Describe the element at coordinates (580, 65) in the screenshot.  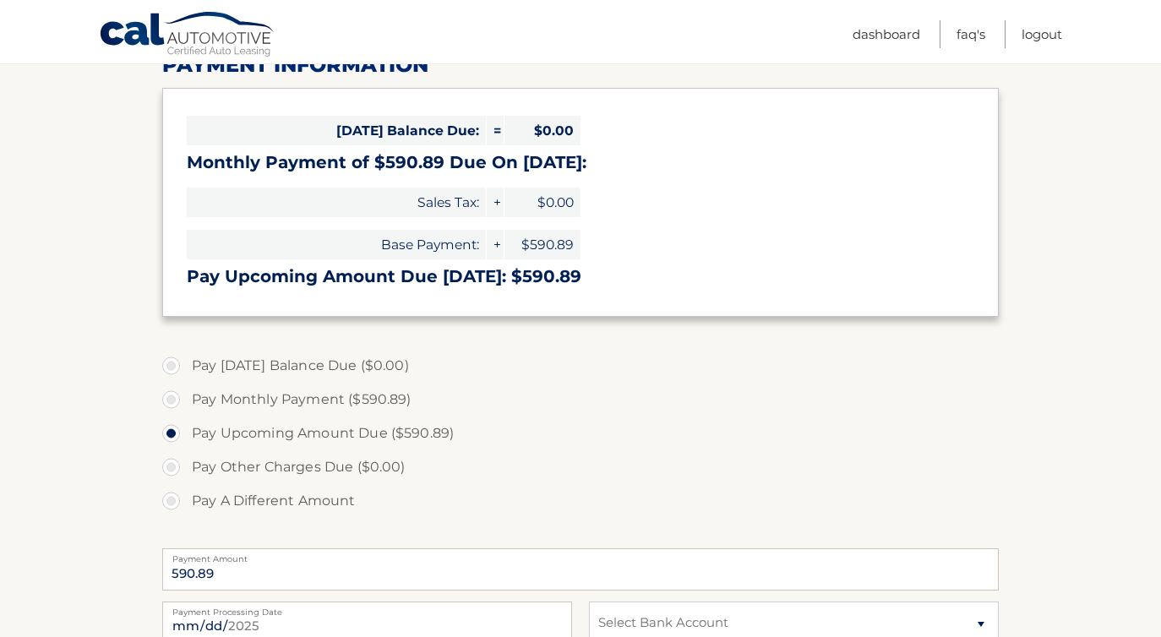
I see `h2: Payment Information` at that location.